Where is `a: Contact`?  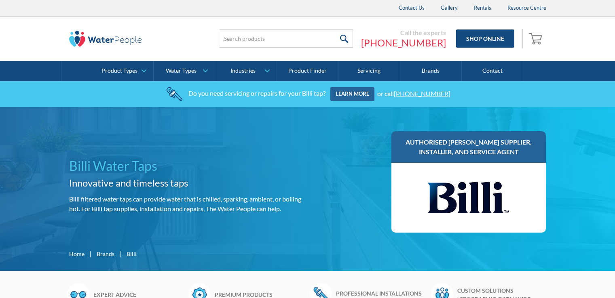 a: Contact is located at coordinates (492, 71).